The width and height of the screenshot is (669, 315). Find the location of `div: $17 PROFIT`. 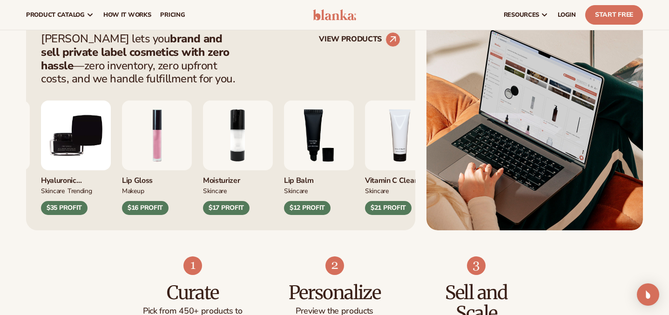

div: $17 PROFIT is located at coordinates (226, 208).